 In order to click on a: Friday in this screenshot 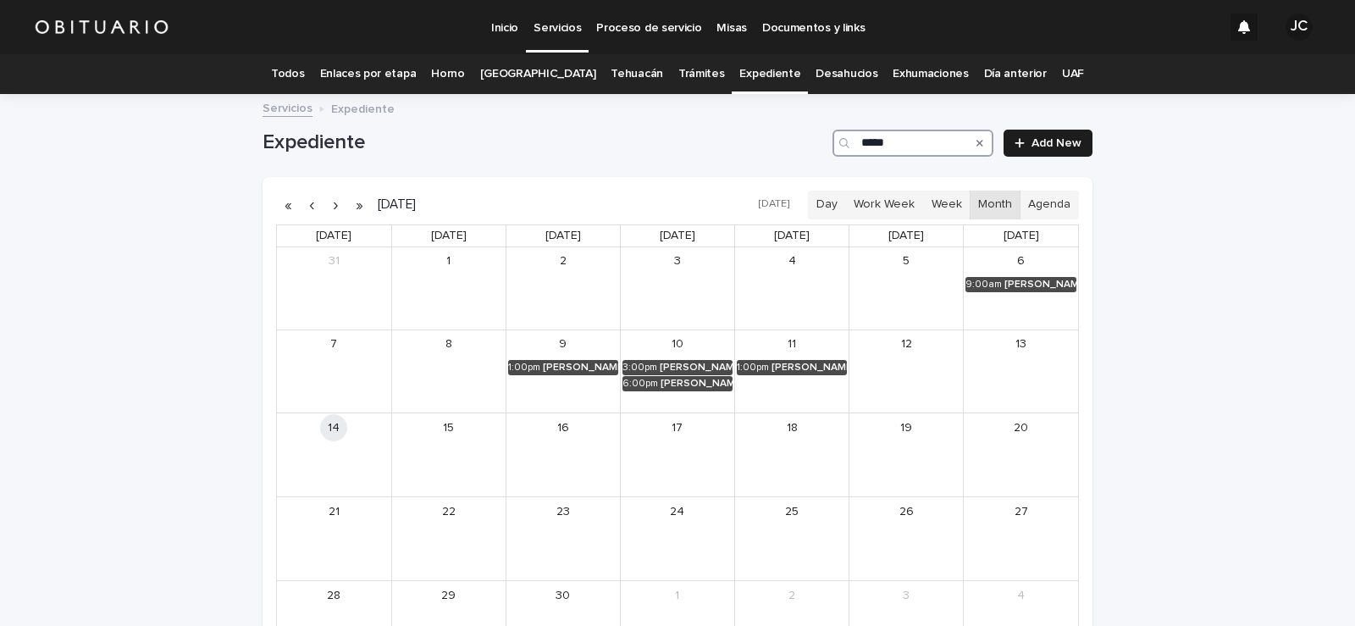, I will do `click(906, 236)`.